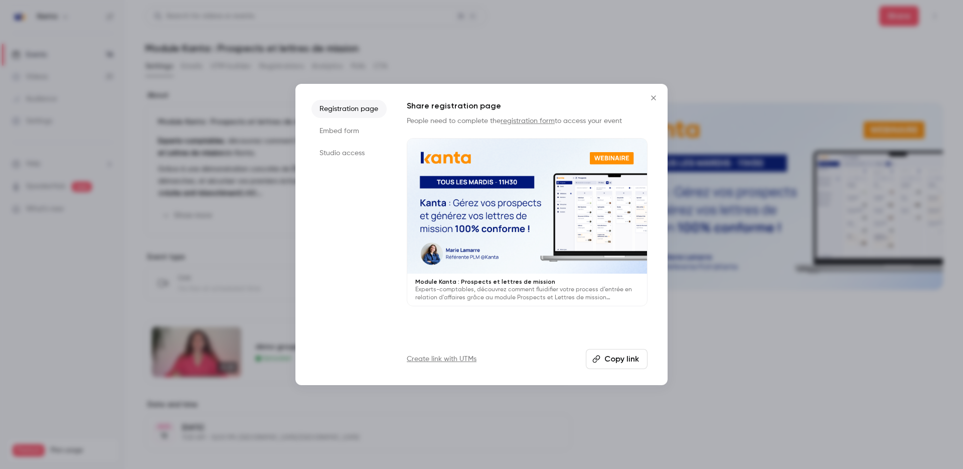 The width and height of the screenshot is (963, 469). Describe the element at coordinates (527, 294) in the screenshot. I see `p: Experts-comptables, découvrez comment fluidifier votre process d’entrée en relation d'affaires gr...` at that location.